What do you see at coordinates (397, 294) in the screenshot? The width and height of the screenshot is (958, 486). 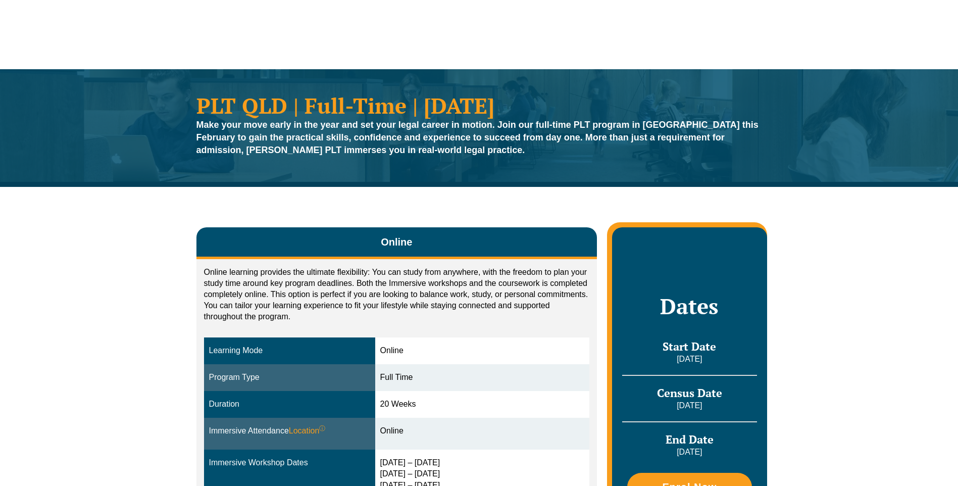 I see `p: Online learning provides the ultimate flexibility: You can study from anywhere, with the freedom ...` at bounding box center [397, 294].